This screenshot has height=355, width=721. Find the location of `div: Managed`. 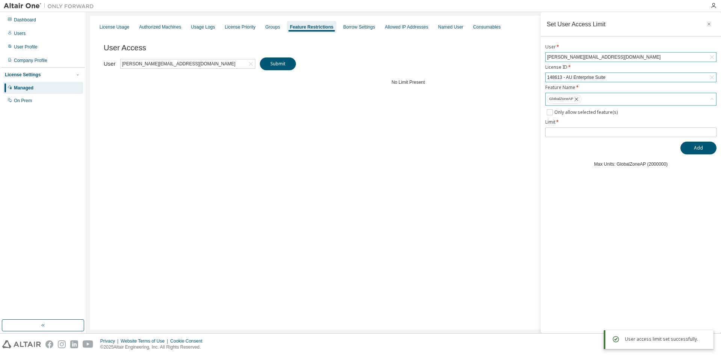

div: Managed is located at coordinates (24, 88).